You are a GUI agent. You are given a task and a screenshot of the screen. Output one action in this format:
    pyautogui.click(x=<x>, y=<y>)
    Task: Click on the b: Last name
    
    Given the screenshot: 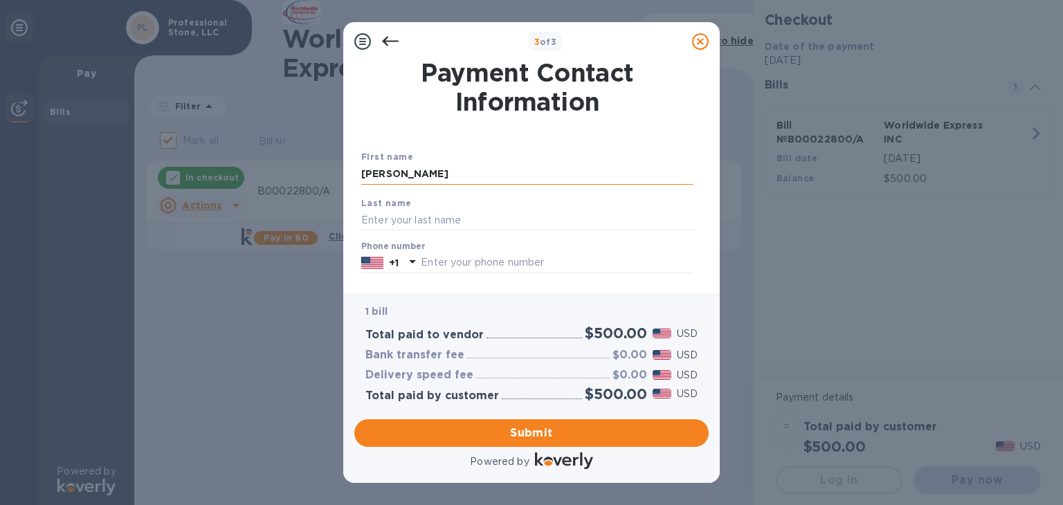 What is the action you would take?
    pyautogui.click(x=386, y=203)
    